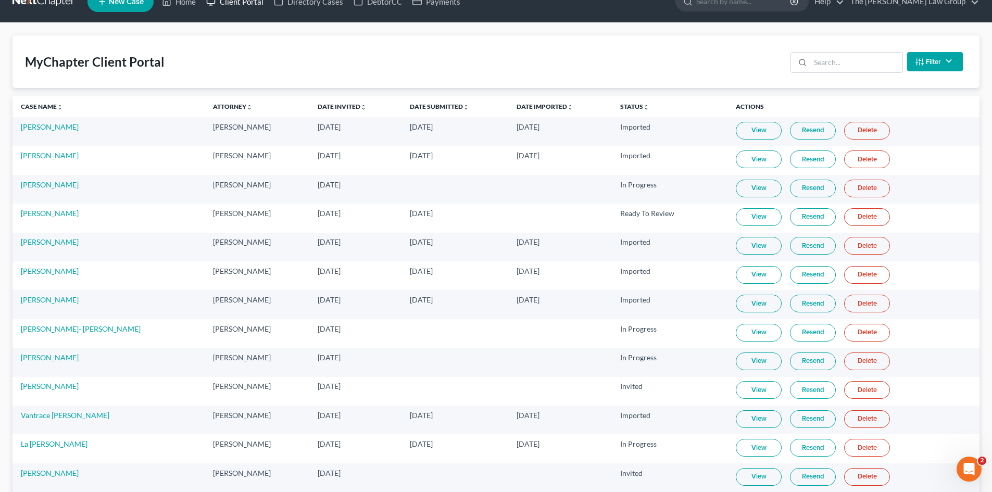 This screenshot has height=492, width=992. Describe the element at coordinates (439, 106) in the screenshot. I see `a: Date Submittedunfold_more` at that location.